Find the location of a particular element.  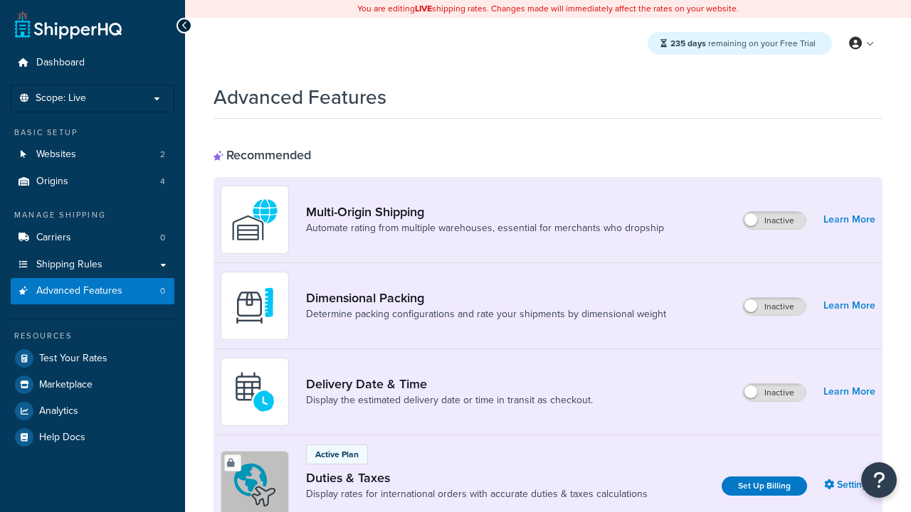

li: Help Docs is located at coordinates (93, 438).